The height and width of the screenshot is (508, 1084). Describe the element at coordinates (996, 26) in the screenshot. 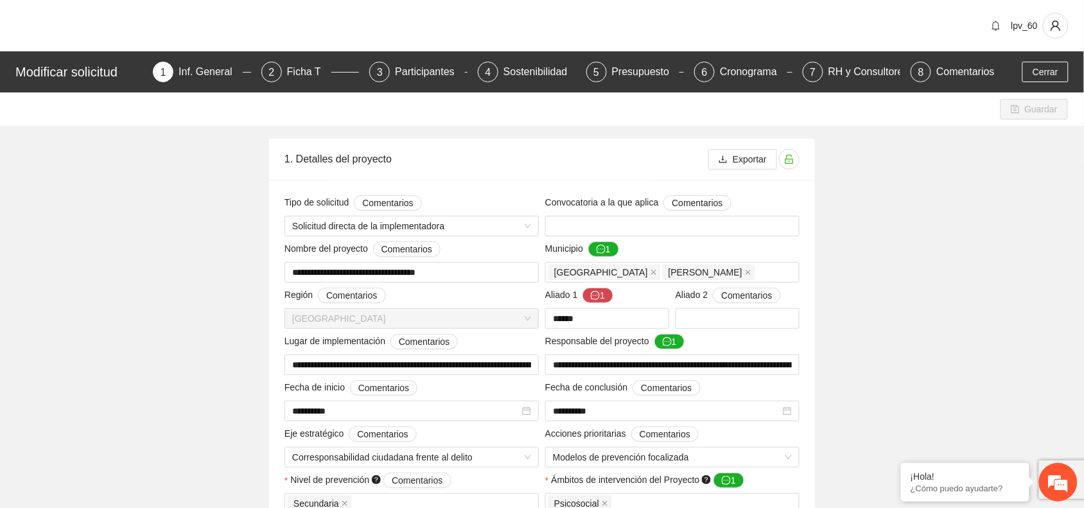

I see `span: bell` at that location.